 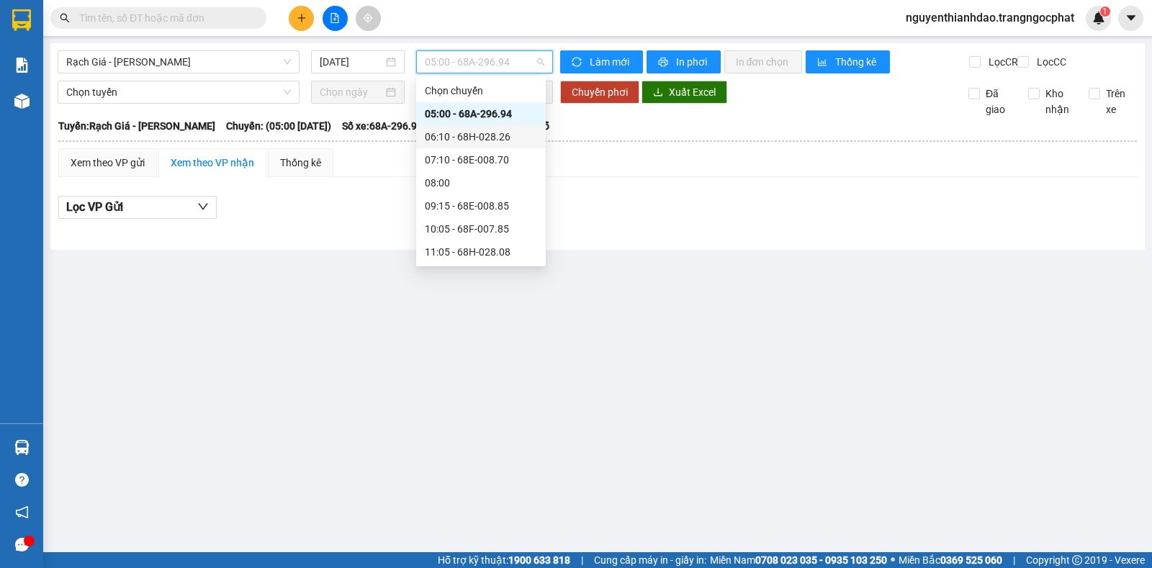 What do you see at coordinates (22, 512) in the screenshot?
I see `span: notification` at bounding box center [22, 512].